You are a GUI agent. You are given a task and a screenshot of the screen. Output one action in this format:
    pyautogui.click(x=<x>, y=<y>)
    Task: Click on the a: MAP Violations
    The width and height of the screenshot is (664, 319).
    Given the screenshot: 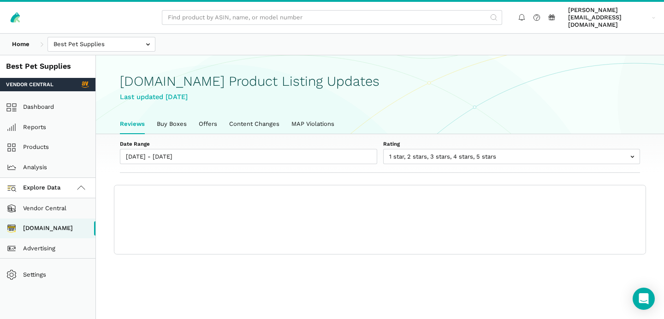 What is the action you would take?
    pyautogui.click(x=313, y=124)
    